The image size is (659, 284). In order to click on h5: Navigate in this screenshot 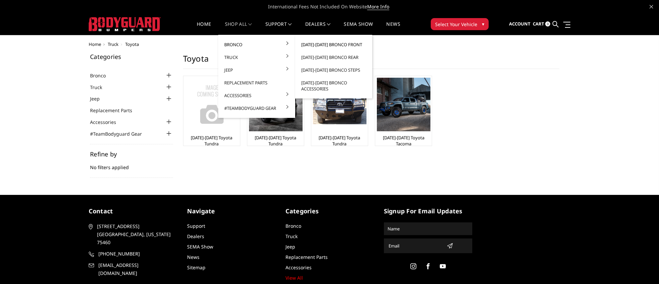, I will do `click(231, 211)`.